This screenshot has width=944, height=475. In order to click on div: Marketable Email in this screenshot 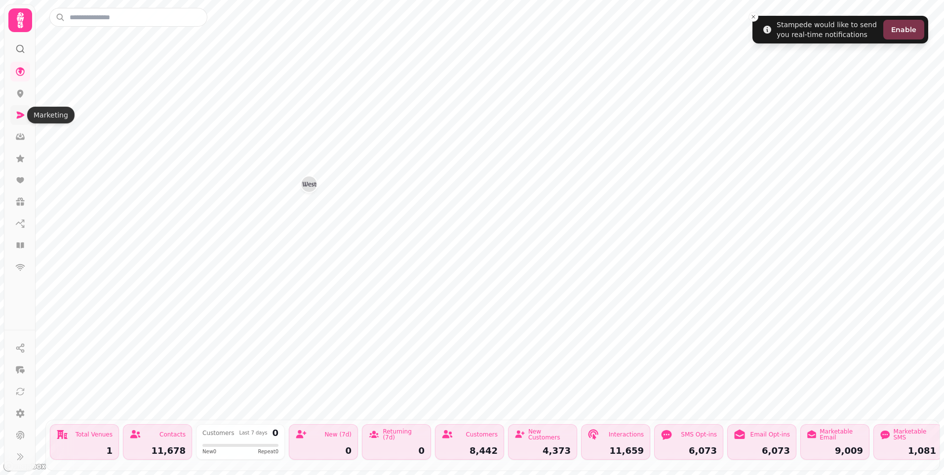, I will do `click(842, 435)`.